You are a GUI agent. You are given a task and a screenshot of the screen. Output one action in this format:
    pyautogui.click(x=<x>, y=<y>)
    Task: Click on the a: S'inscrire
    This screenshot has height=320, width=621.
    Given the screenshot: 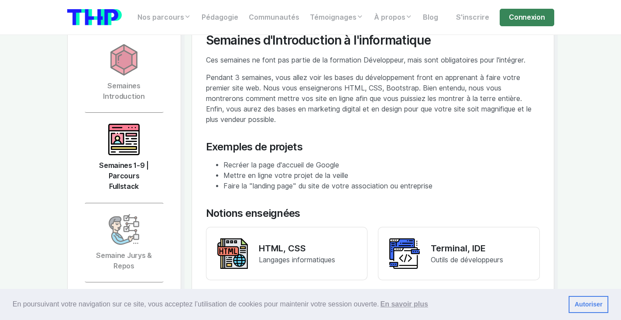 What is the action you would take?
    pyautogui.click(x=473, y=17)
    